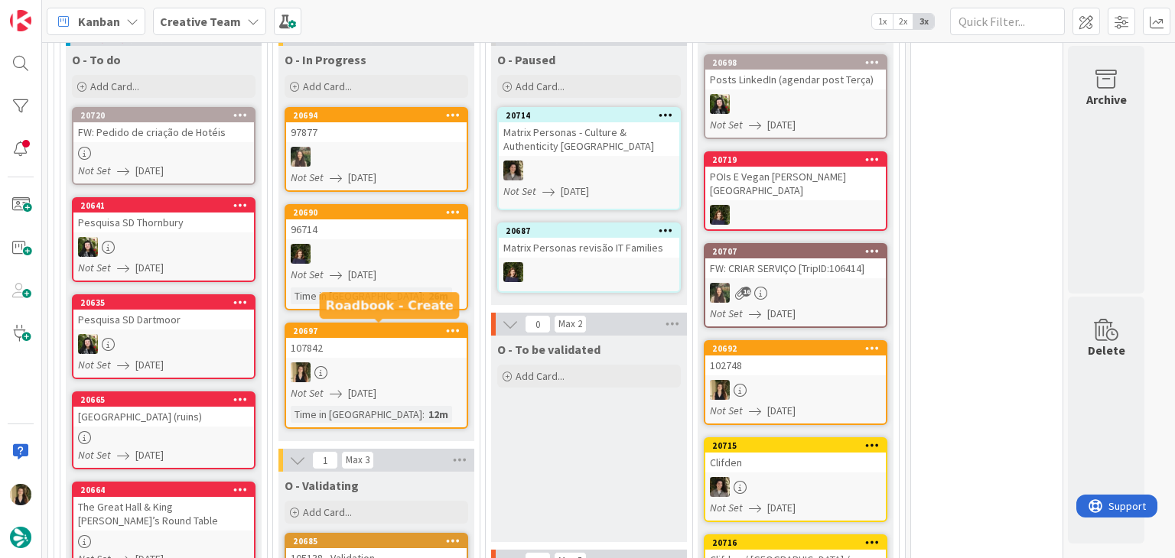 The width and height of the screenshot is (1175, 558). I want to click on div: 20687, so click(589, 231).